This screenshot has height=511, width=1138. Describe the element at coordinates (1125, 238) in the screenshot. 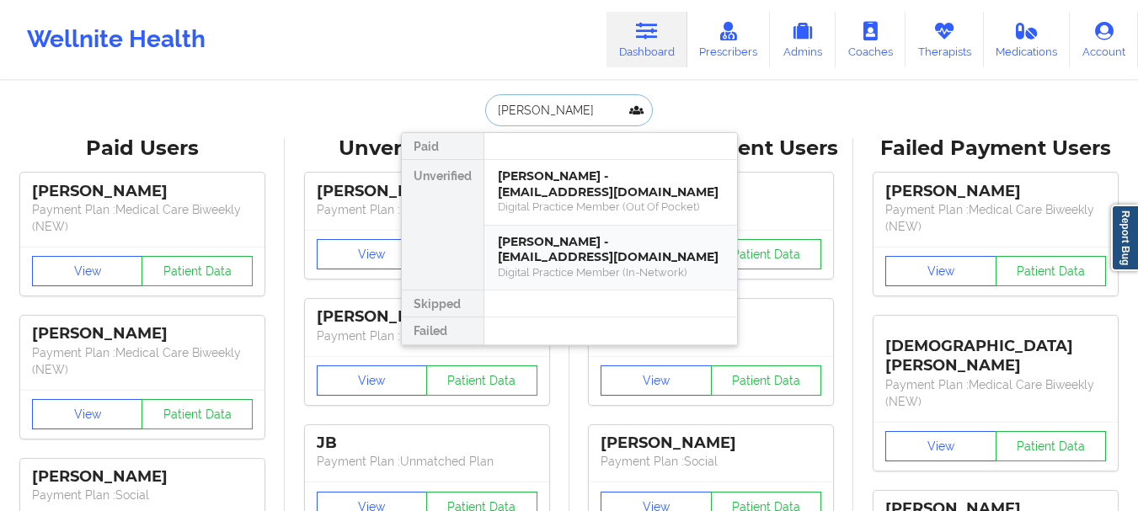

I see `a: Report Bug` at that location.